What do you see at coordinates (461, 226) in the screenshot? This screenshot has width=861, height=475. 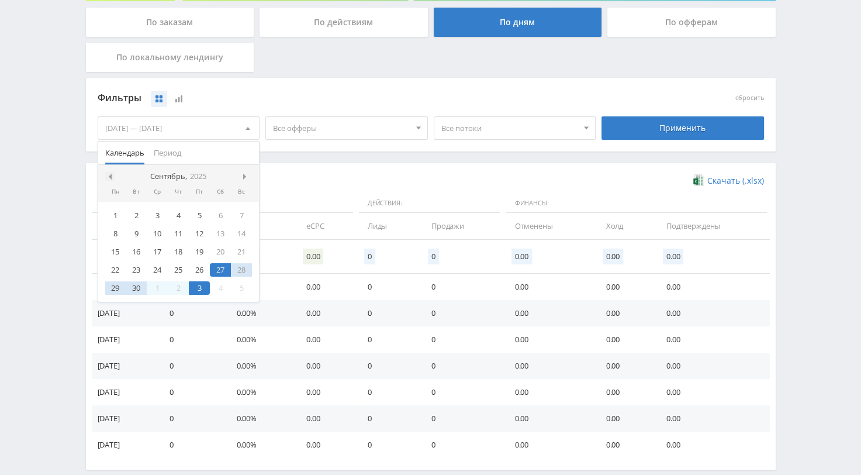 I see `td: Продажи` at bounding box center [461, 226].